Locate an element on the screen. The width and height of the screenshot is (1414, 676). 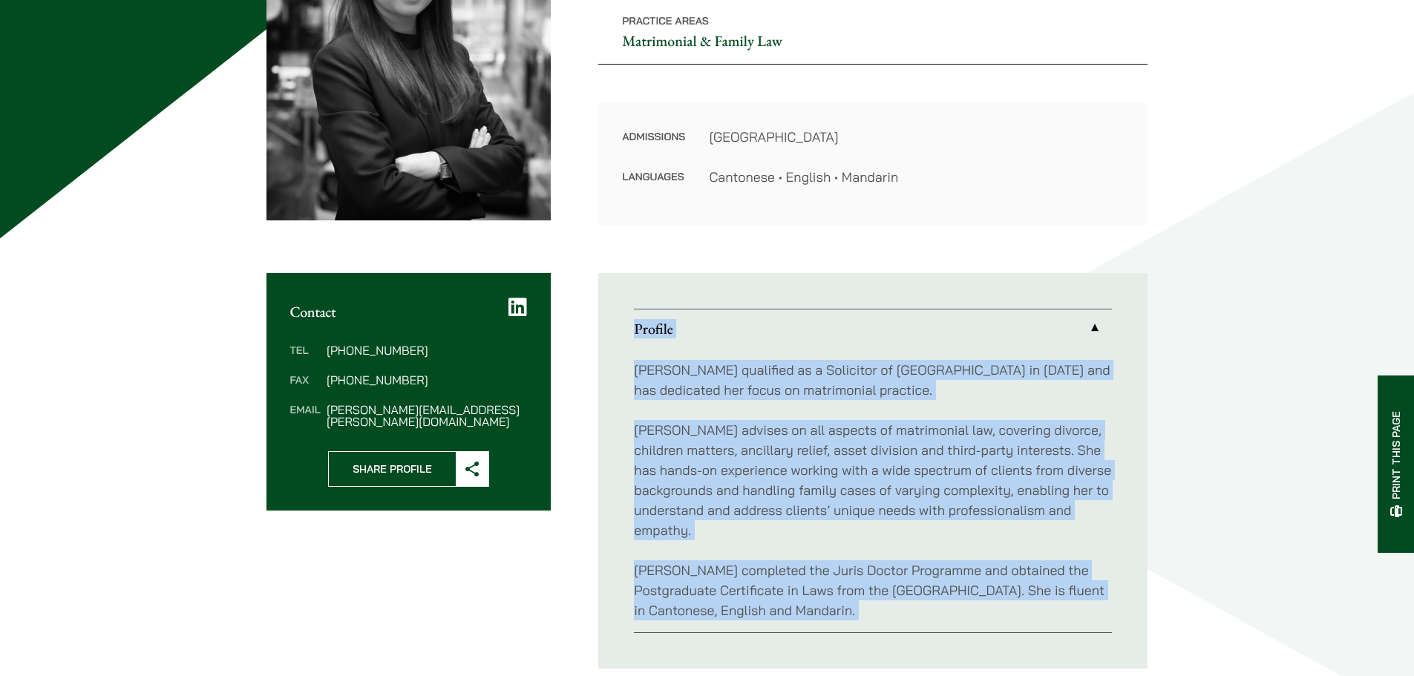
span: Share Profile is located at coordinates (392, 469).